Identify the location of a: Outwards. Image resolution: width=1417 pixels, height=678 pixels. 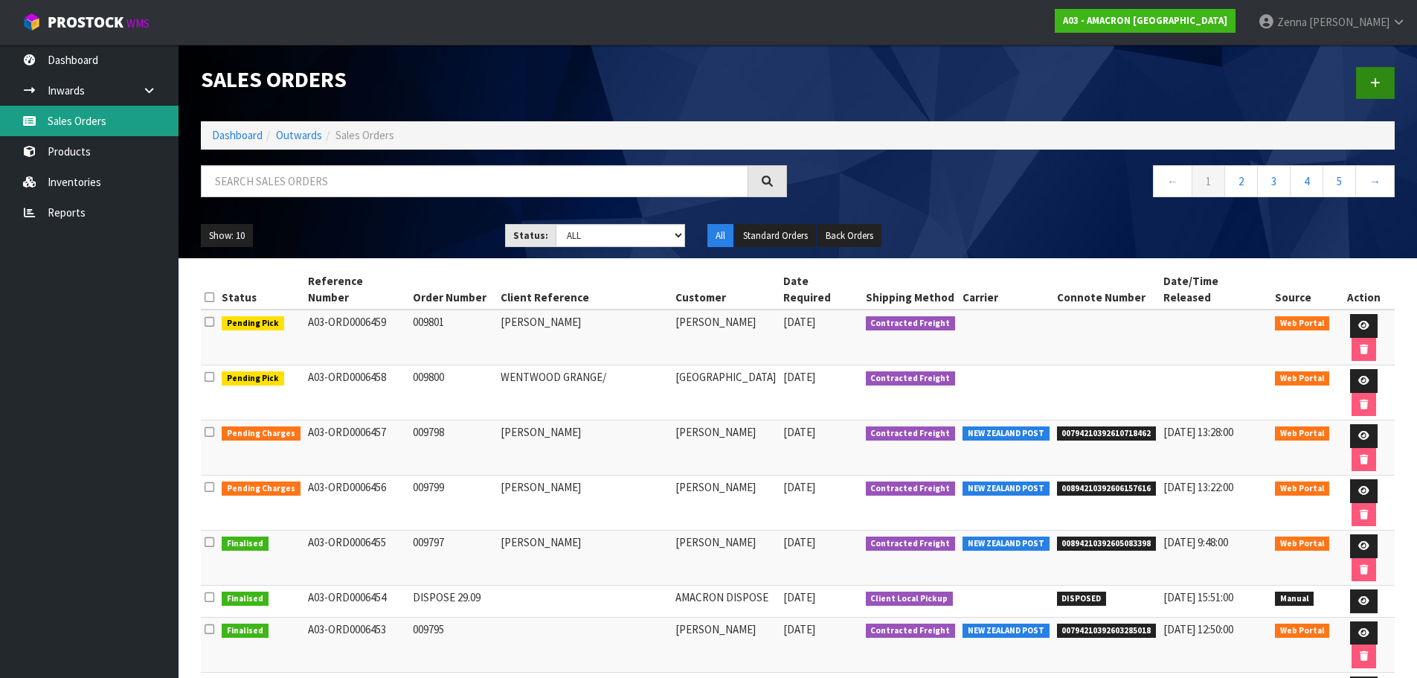
(299, 135).